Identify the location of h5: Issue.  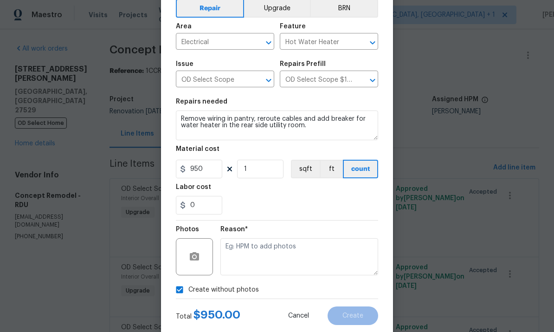
(185, 64).